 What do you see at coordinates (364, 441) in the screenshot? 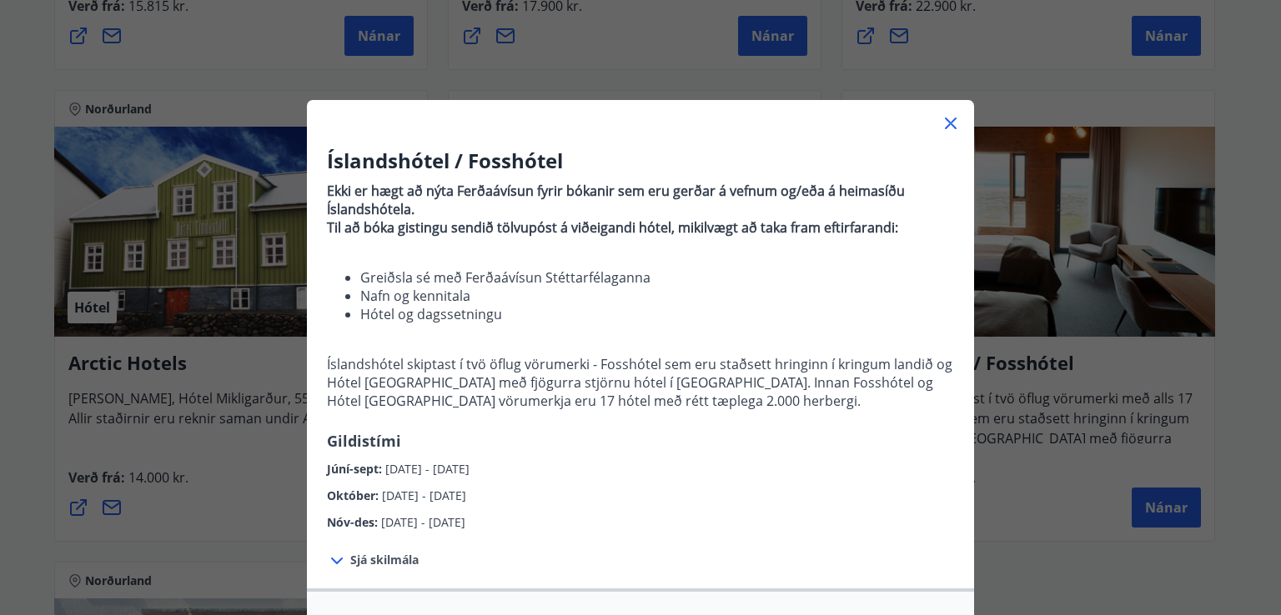
I see `span: Gildistími` at bounding box center [364, 441].